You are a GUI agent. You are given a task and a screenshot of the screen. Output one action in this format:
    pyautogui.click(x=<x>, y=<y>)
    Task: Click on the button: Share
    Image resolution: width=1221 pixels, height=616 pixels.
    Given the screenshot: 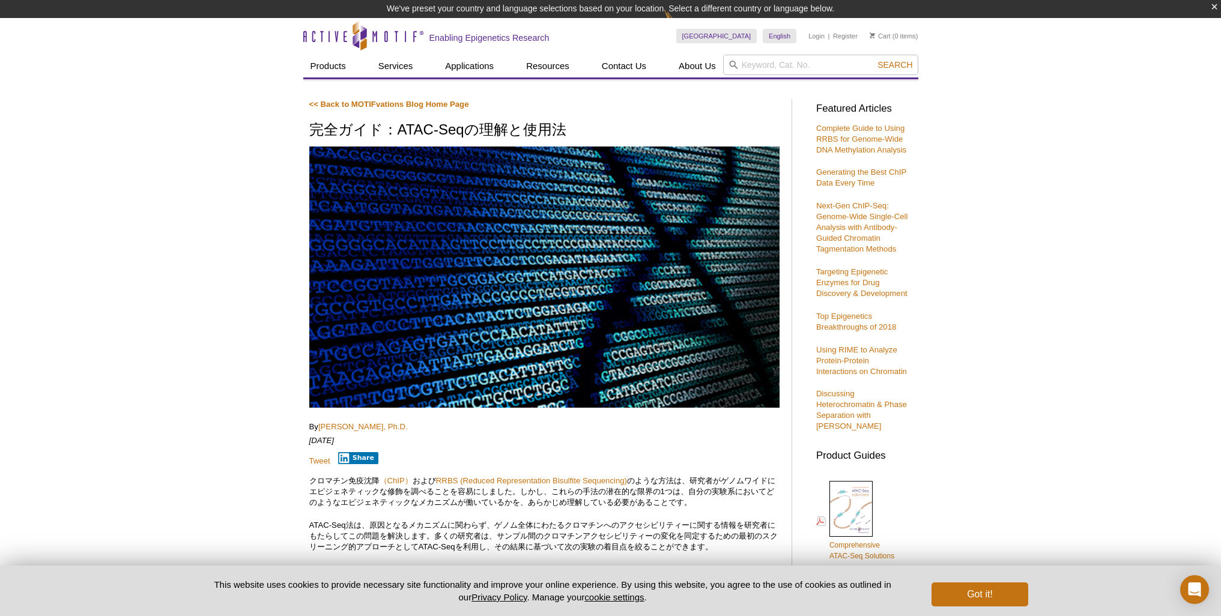 What is the action you would take?
    pyautogui.click(x=358, y=458)
    